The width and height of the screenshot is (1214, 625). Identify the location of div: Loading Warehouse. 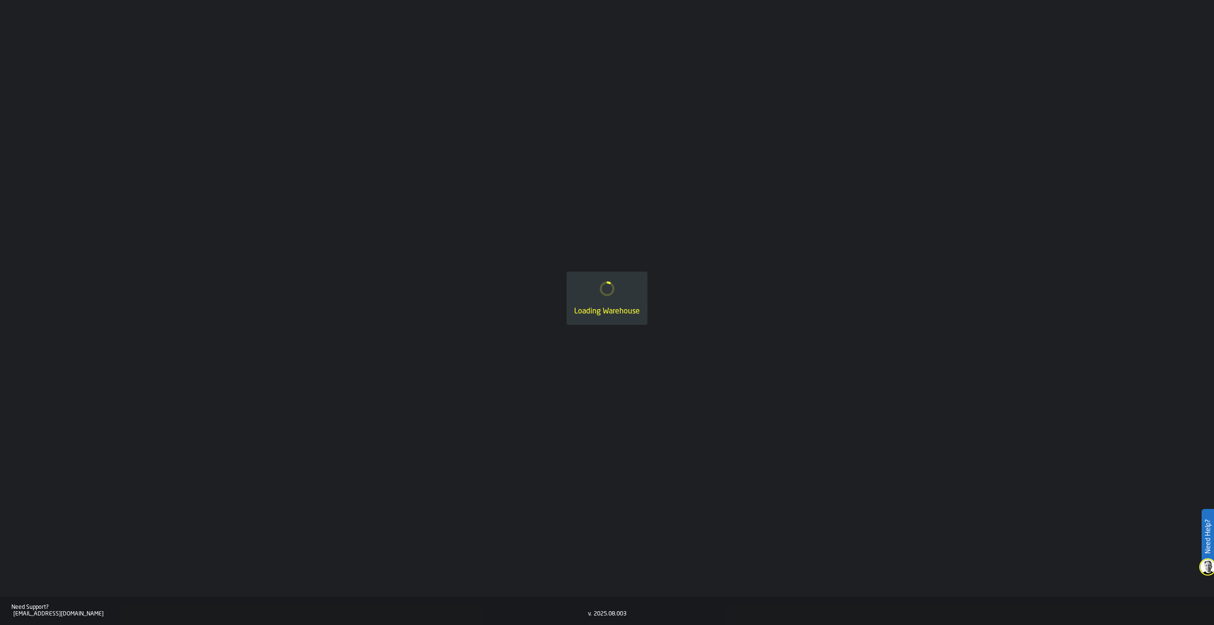
(607, 312).